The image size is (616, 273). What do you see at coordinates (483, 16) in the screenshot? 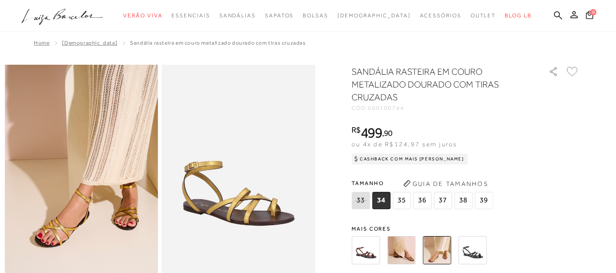
I see `span: Outlet` at bounding box center [483, 16].